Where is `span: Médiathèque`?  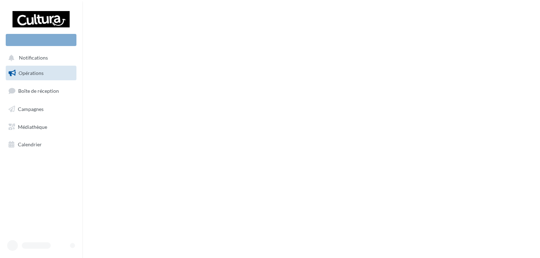 span: Médiathèque is located at coordinates (33, 126).